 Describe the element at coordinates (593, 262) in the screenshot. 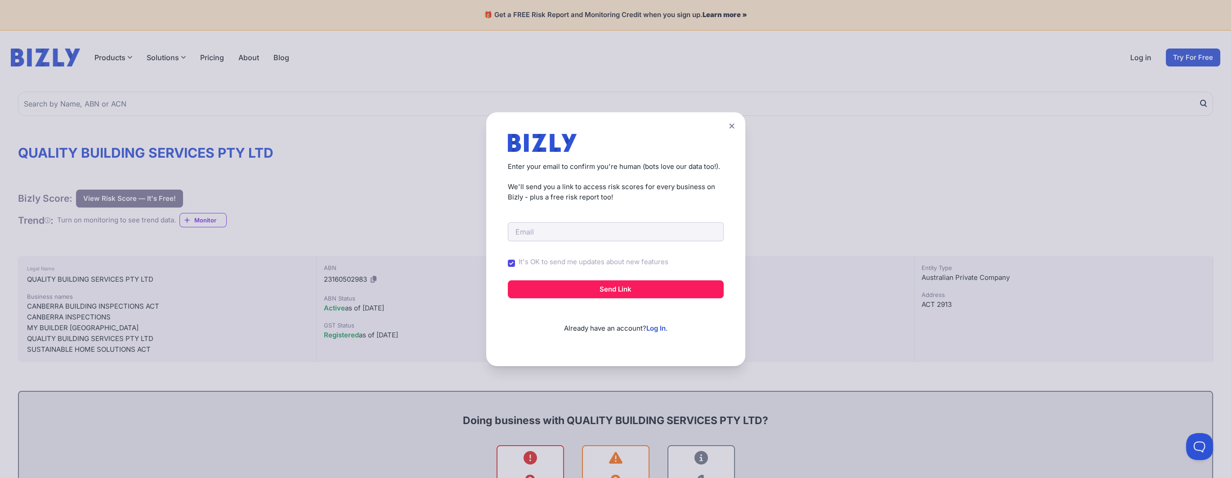

I see `label: It's OK to send me updates about new features` at that location.